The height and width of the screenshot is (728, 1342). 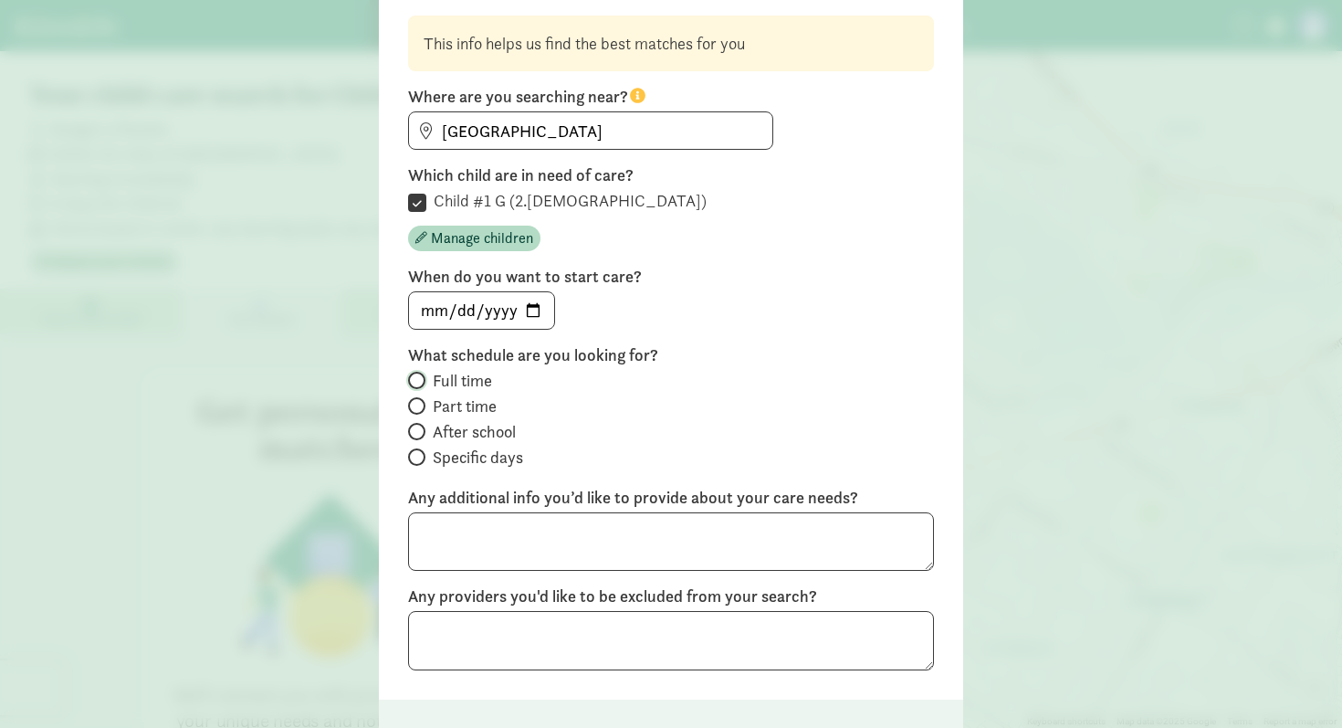 What do you see at coordinates (474, 432) in the screenshot?
I see `span: After school` at bounding box center [474, 432].